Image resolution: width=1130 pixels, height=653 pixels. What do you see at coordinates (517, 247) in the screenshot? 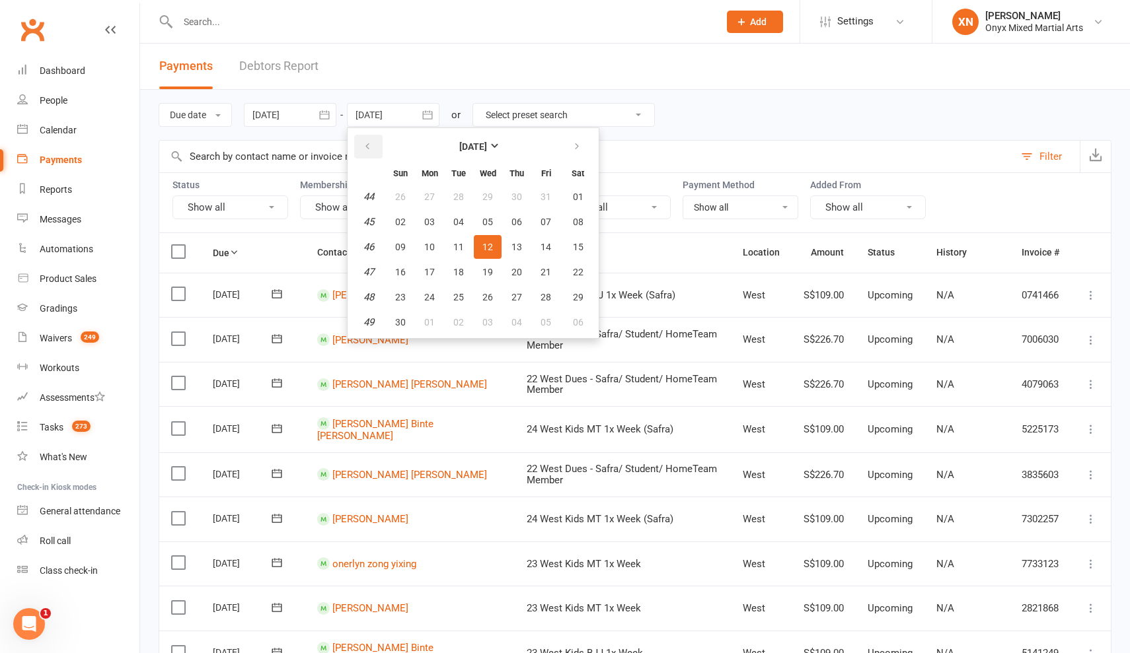
I see `button: 13` at bounding box center [517, 247].